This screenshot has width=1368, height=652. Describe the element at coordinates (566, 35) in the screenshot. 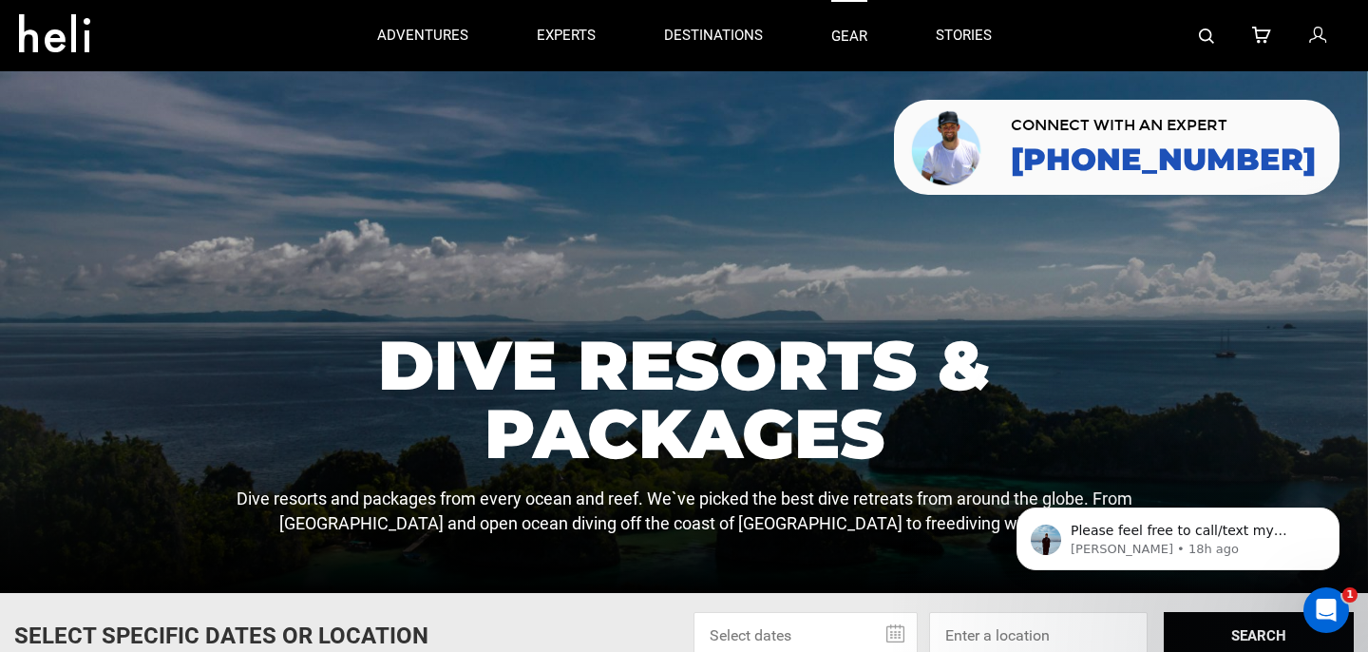

I see `p: experts` at that location.